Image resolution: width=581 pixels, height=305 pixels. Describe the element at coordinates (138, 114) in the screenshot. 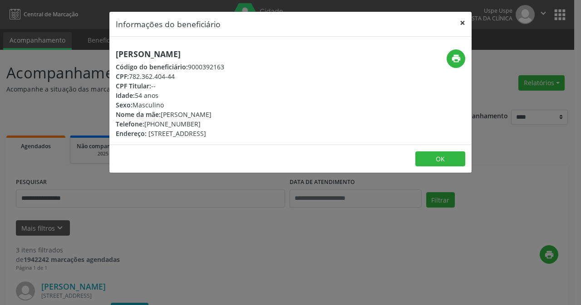

I see `span: Nome da mãe:` at that location.